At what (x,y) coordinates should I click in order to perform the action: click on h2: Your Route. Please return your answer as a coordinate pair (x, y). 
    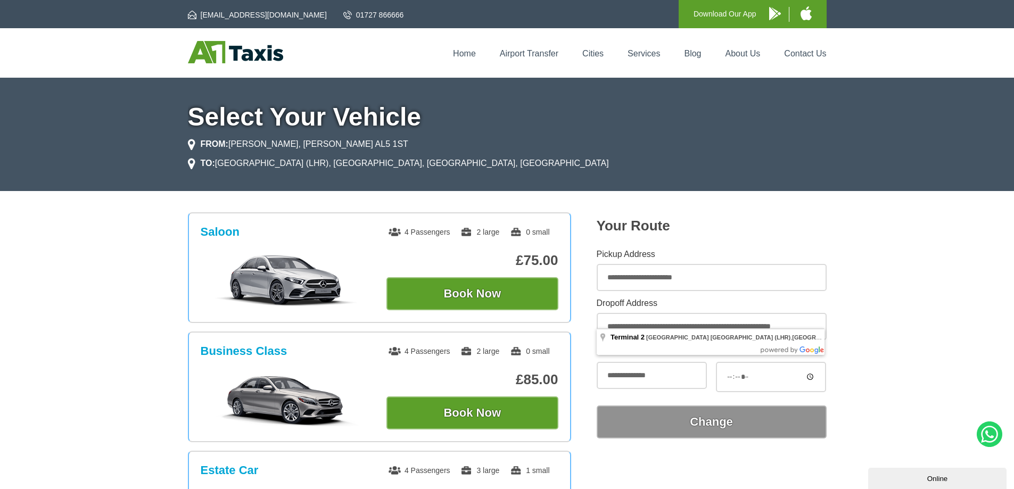
    Looking at the image, I should click on (712, 226).